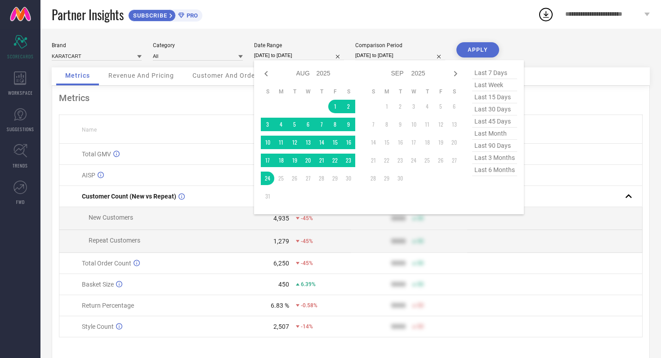  What do you see at coordinates (400, 125) in the screenshot?
I see `td: Tue Sep 09 2025` at bounding box center [400, 125].